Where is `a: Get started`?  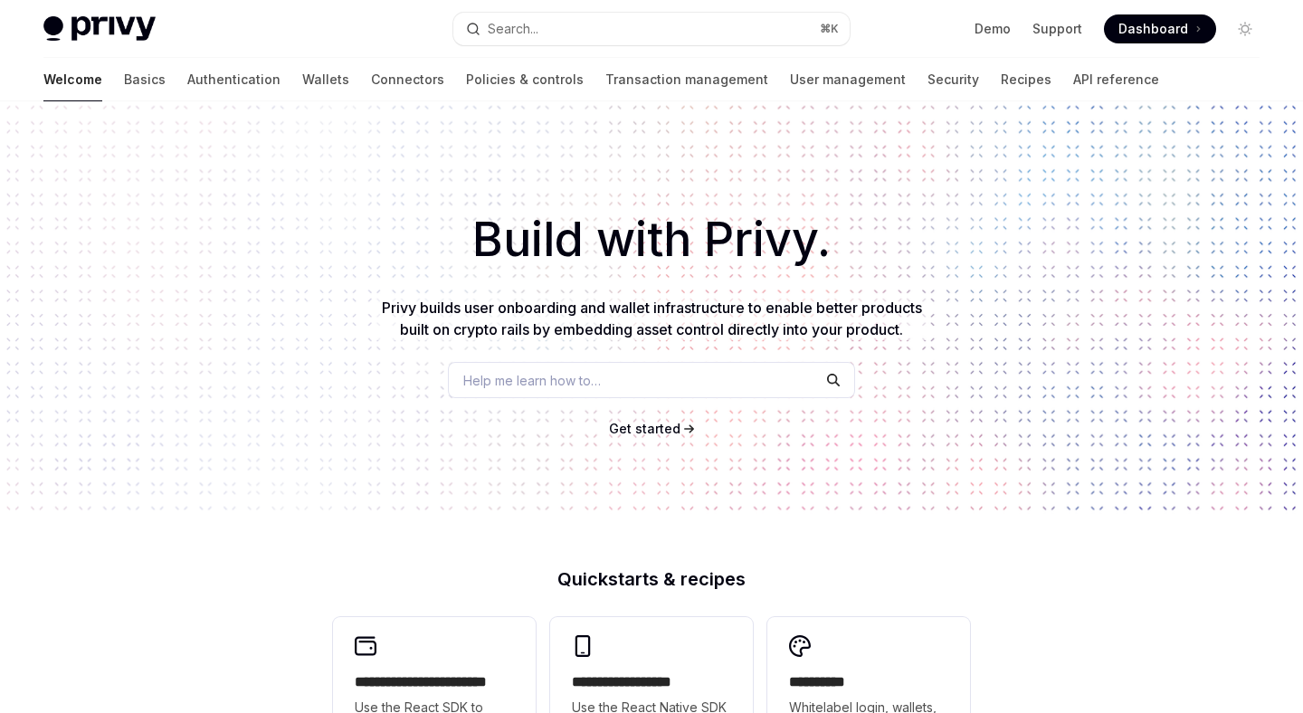 a: Get started is located at coordinates (644, 429).